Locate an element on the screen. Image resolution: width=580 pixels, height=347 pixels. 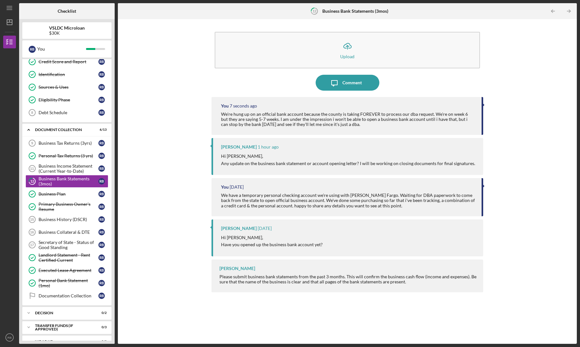
a: Landlord Statement - Rent Certified CurrentRB is located at coordinates (67, 258).